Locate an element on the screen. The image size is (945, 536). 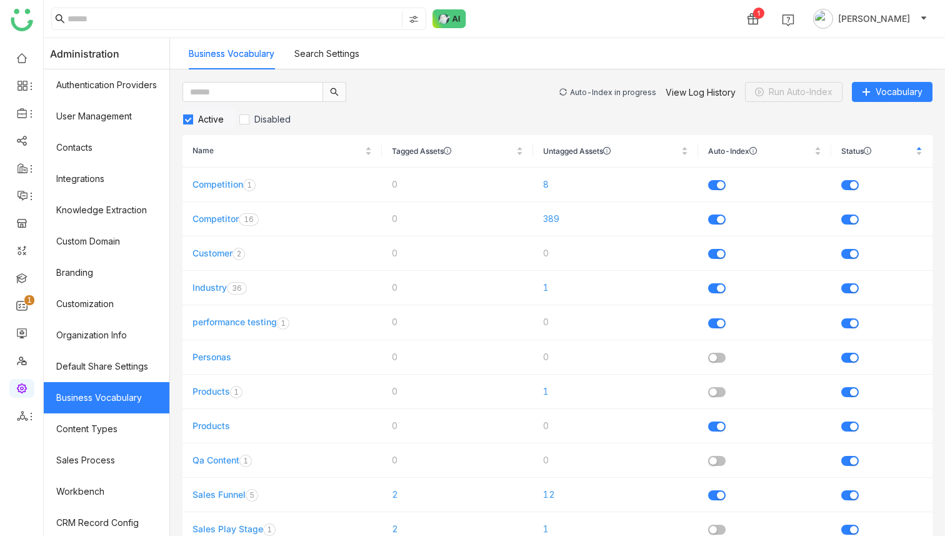
a: Workbench is located at coordinates (106, 491).